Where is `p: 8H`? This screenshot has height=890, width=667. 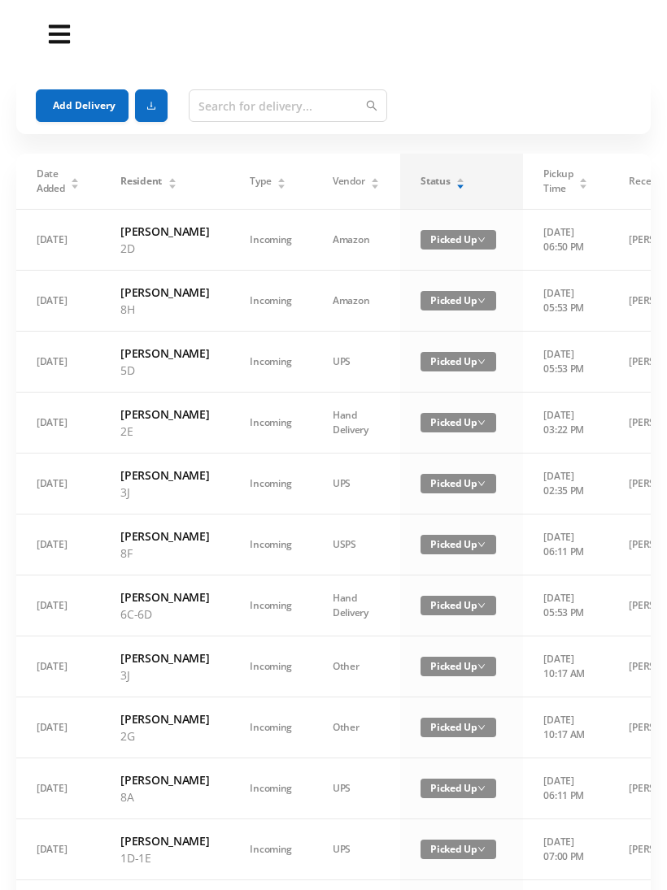
p: 8H is located at coordinates (164, 309).